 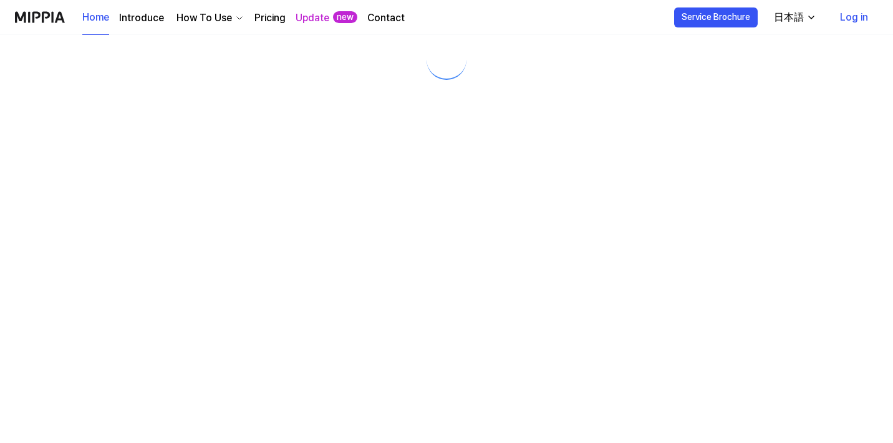 What do you see at coordinates (794, 17) in the screenshot?
I see `button: 日本語` at bounding box center [794, 17].